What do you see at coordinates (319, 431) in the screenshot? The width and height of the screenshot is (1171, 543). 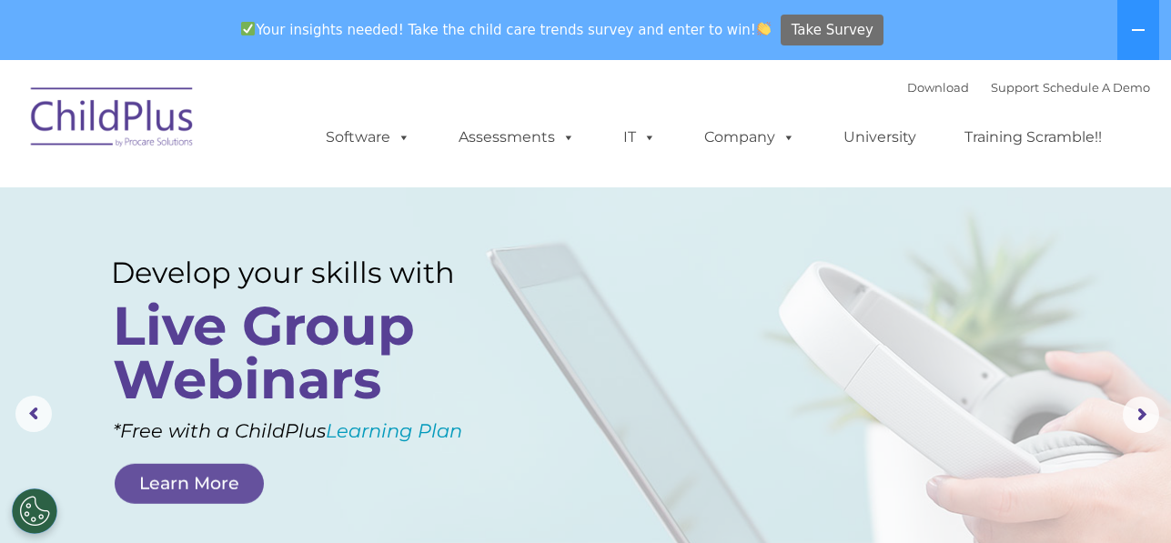 I see `rs-layer: *Free with a ChildPlus` at bounding box center [319, 431].